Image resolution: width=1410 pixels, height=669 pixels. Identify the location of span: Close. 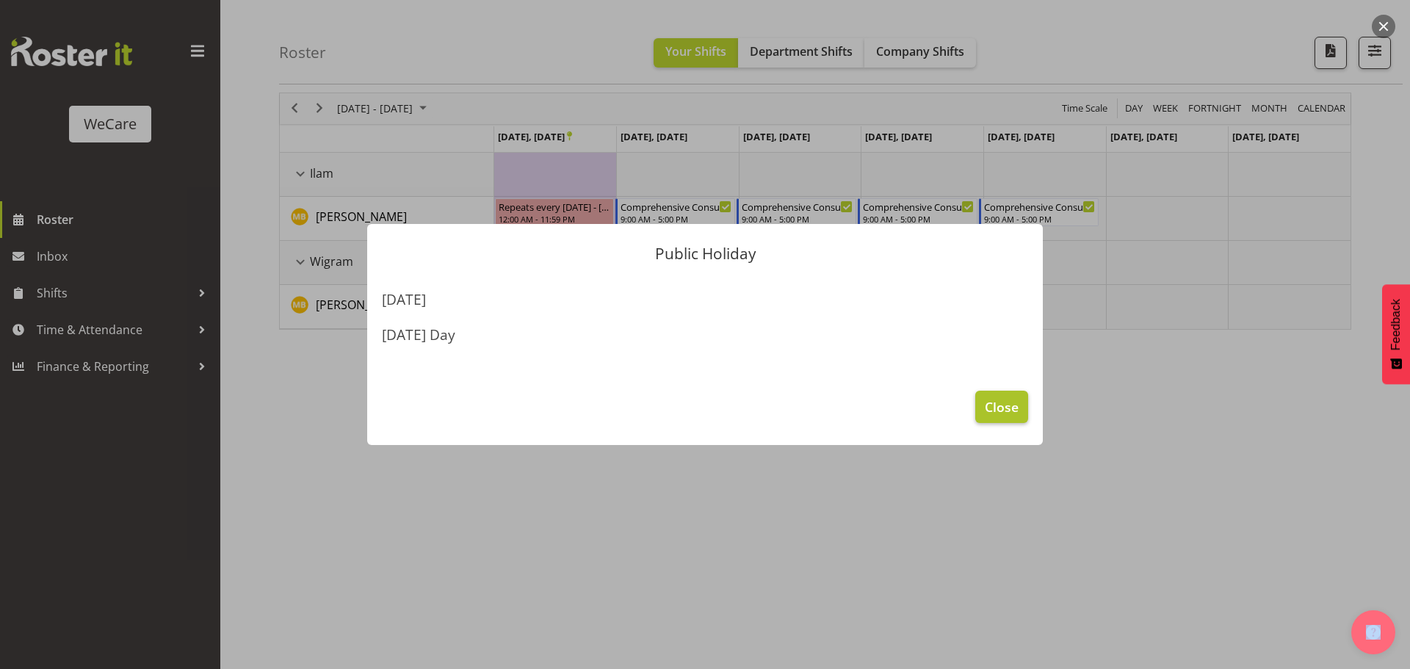
(1002, 407).